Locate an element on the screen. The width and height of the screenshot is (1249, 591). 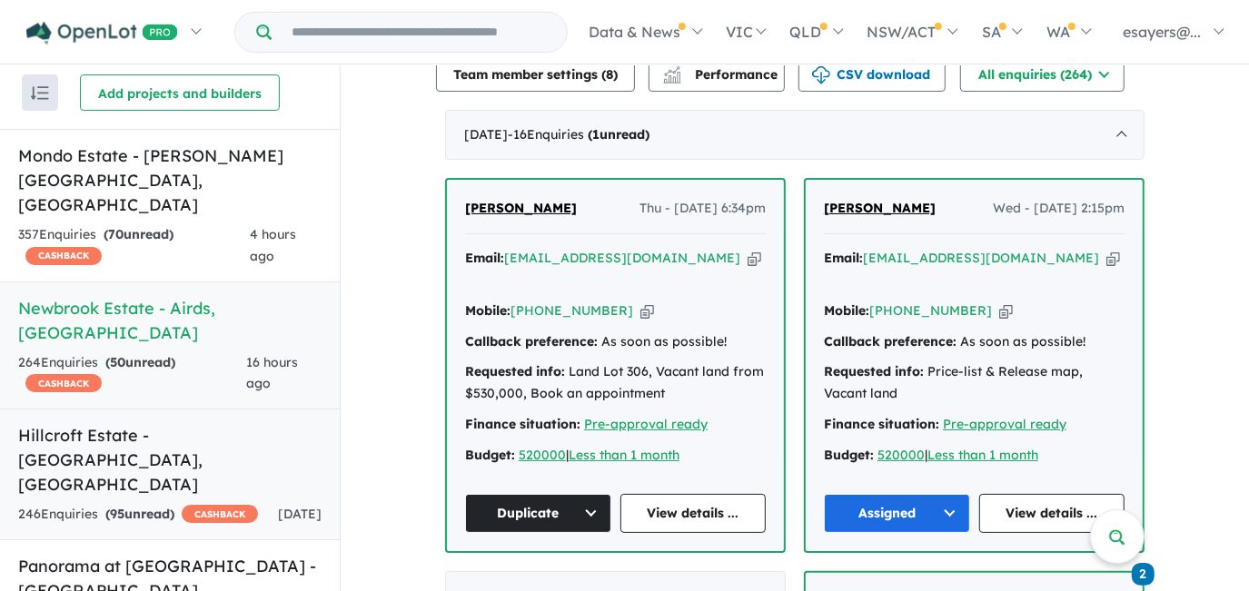
button: Performance is located at coordinates (717, 74).